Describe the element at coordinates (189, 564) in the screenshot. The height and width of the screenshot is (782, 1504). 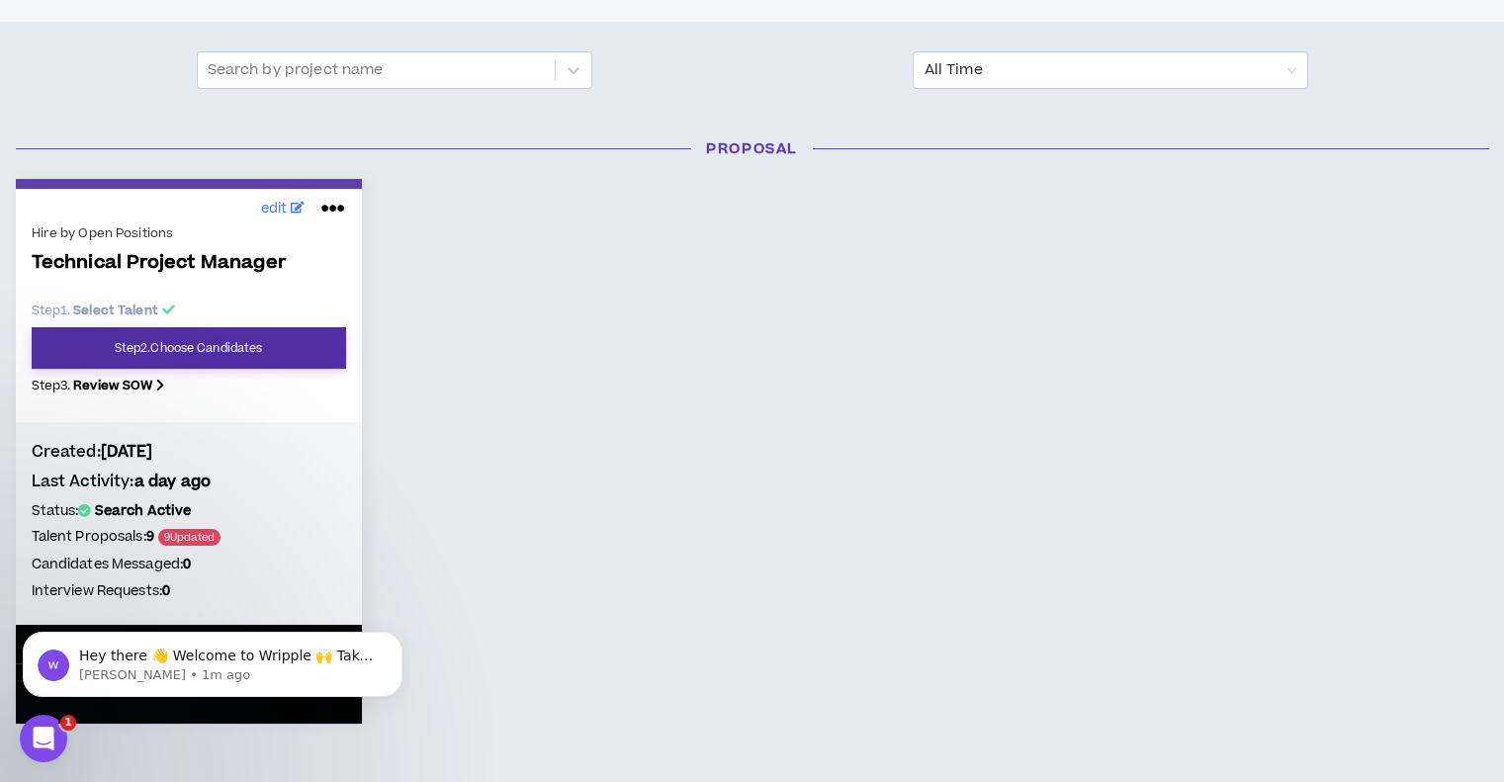
I see `h5: Candidates Messaged:` at that location.